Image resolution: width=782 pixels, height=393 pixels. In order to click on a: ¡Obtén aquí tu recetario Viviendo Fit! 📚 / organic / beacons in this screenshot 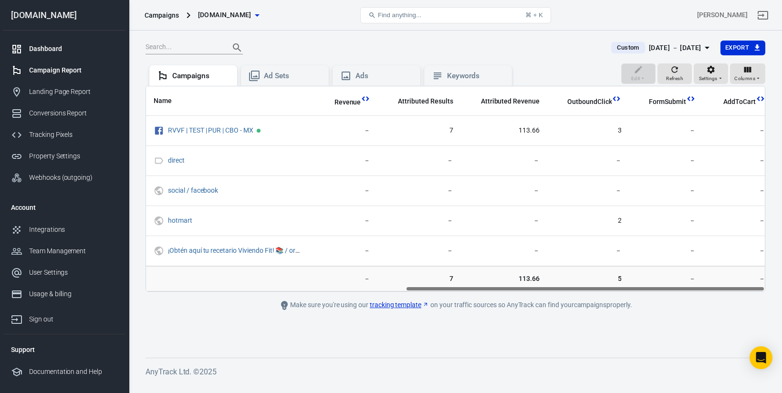, I will do `click(255, 250)`.